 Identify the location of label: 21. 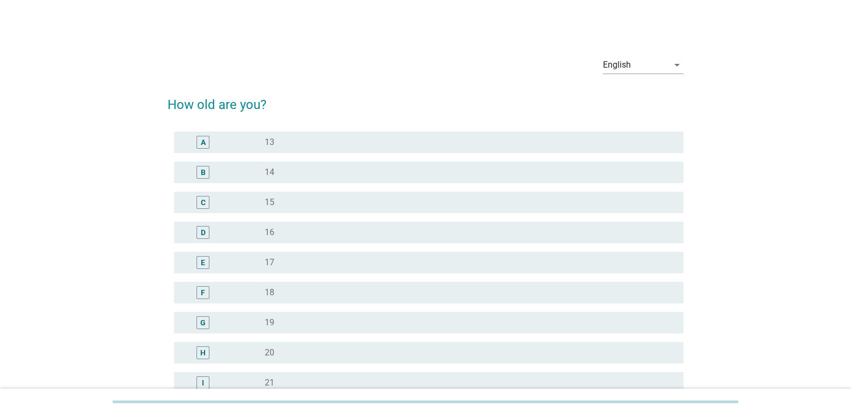
(269, 383).